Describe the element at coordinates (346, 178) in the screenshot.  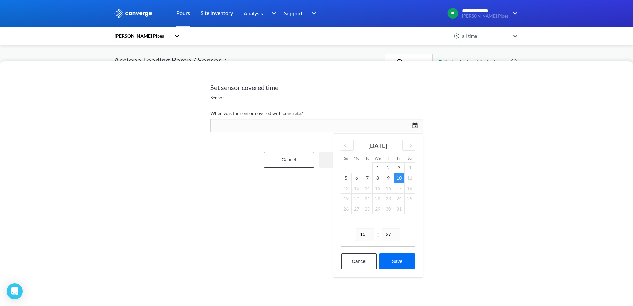
I see `td: Sunday, October 5, 2025` at that location.